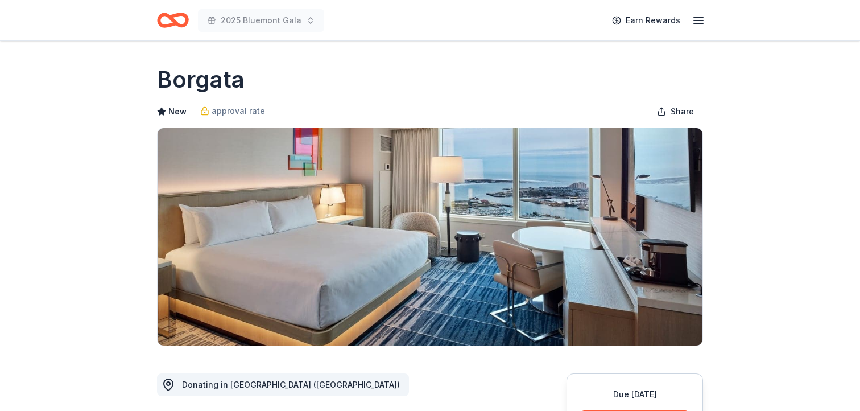 The width and height of the screenshot is (860, 411). What do you see at coordinates (675, 112) in the screenshot?
I see `button: Share` at bounding box center [675, 112].